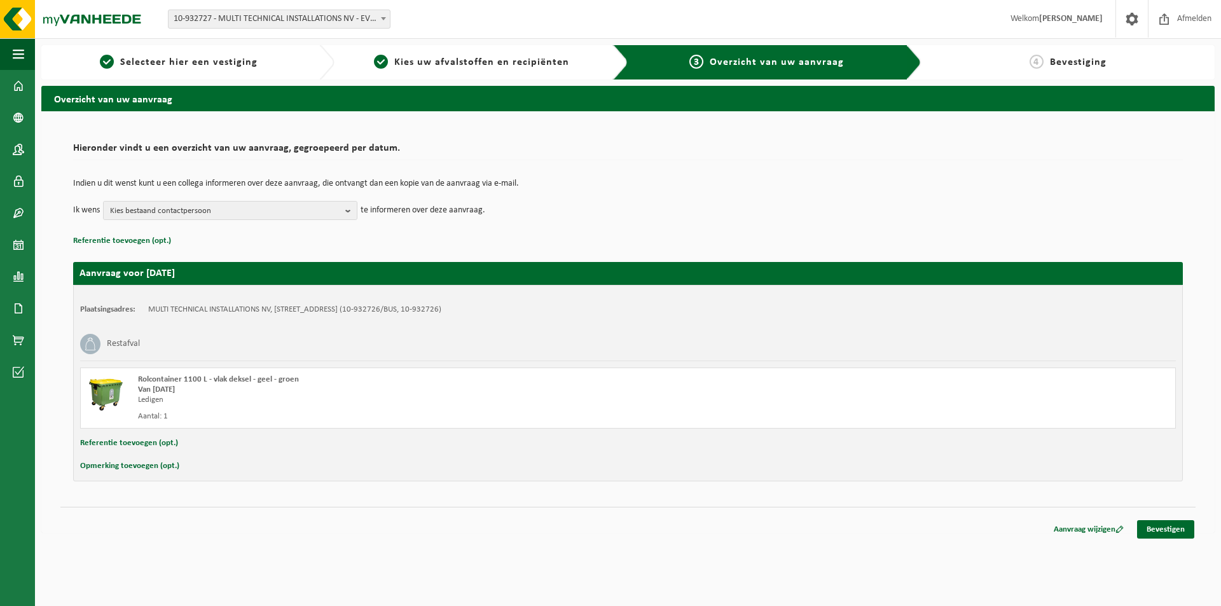 The width and height of the screenshot is (1221, 606). Describe the element at coordinates (423, 211) in the screenshot. I see `p: te informeren over deze aanvraag.` at that location.